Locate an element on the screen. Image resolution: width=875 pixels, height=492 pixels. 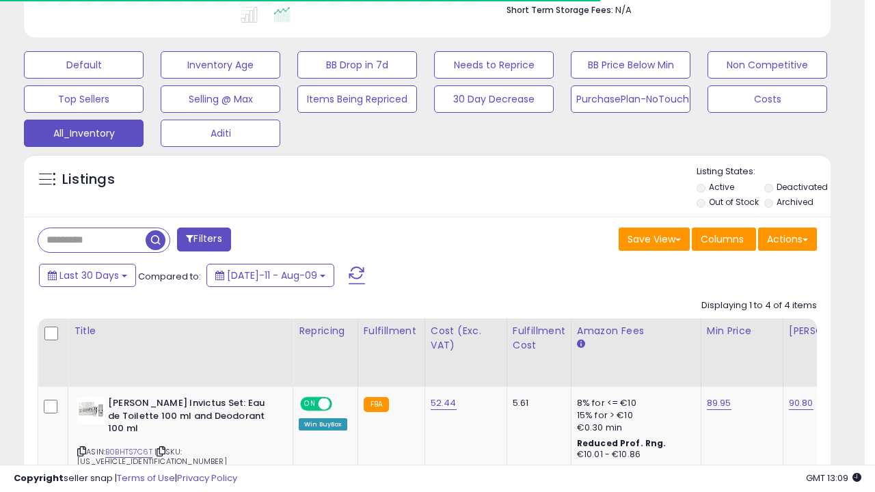
button: Top Sellers is located at coordinates (83, 99).